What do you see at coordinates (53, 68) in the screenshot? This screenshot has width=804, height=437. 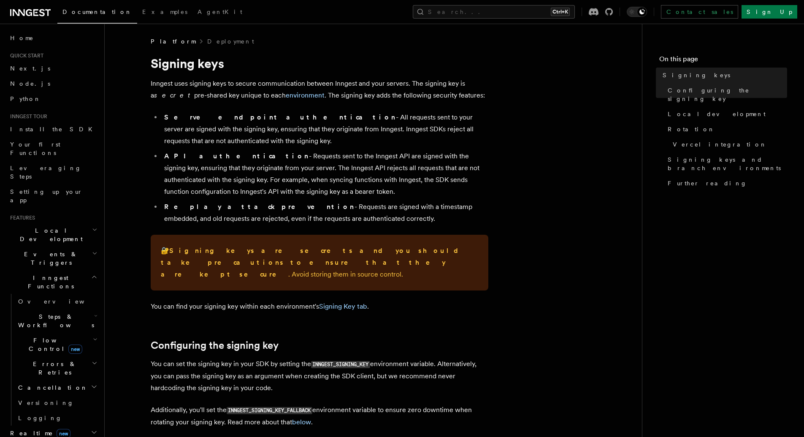 I see `a: Next.js` at bounding box center [53, 68].